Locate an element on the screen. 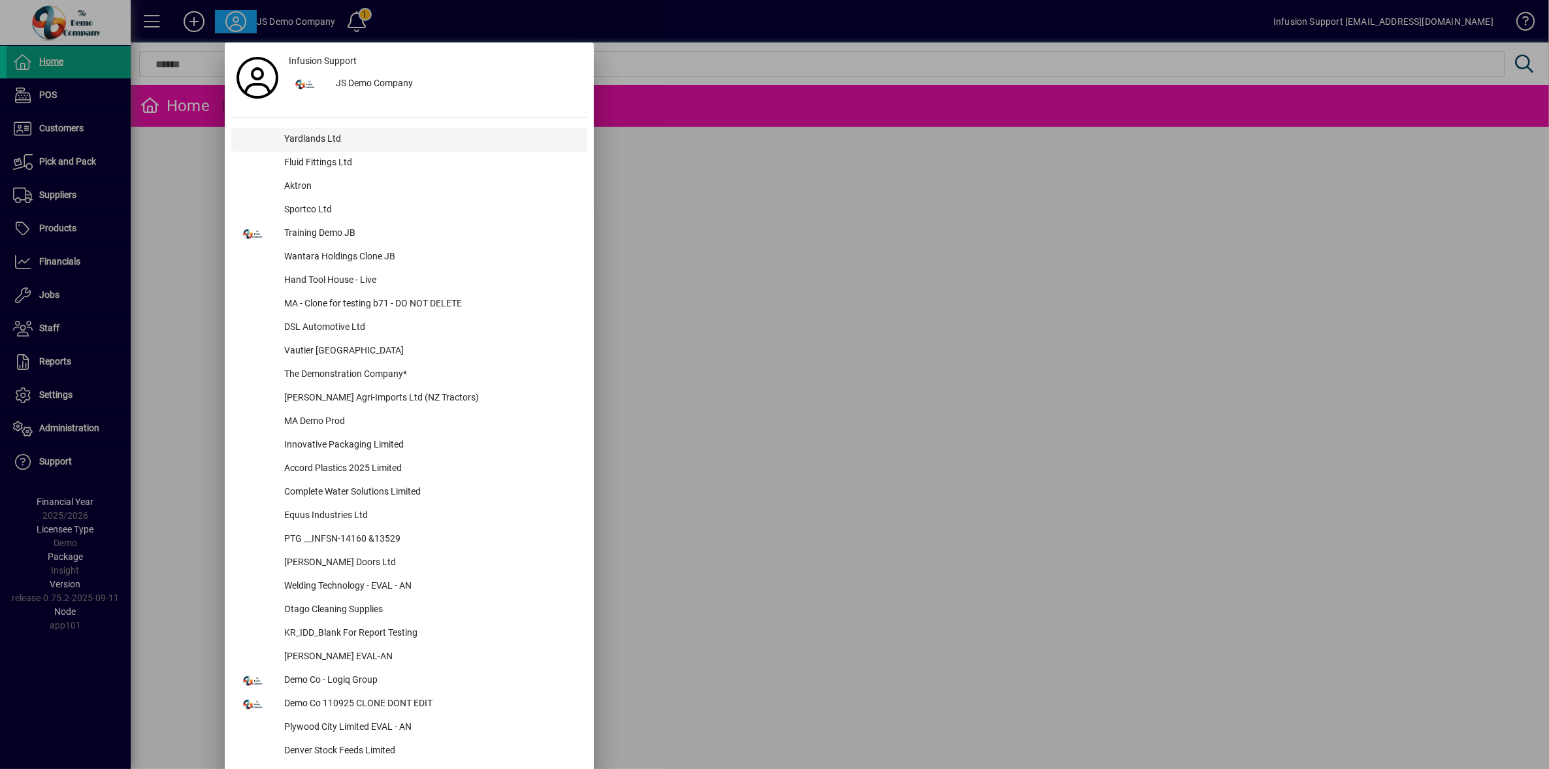  div: Hand Tool House - Live is located at coordinates (430, 281).